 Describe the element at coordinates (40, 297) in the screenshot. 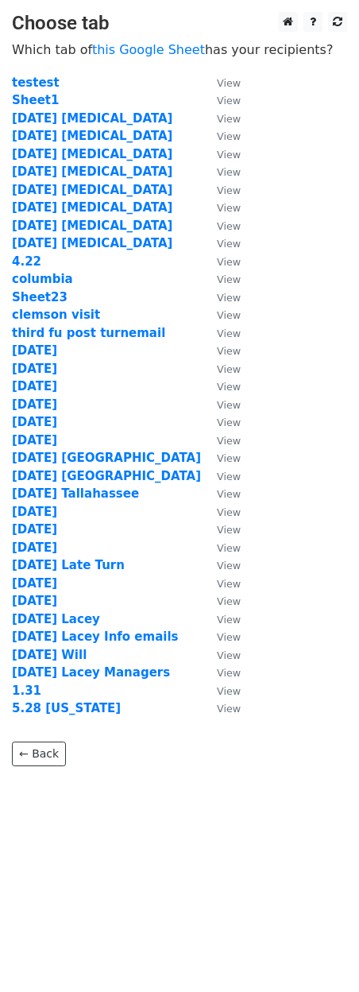

I see `a: Sheet23` at that location.